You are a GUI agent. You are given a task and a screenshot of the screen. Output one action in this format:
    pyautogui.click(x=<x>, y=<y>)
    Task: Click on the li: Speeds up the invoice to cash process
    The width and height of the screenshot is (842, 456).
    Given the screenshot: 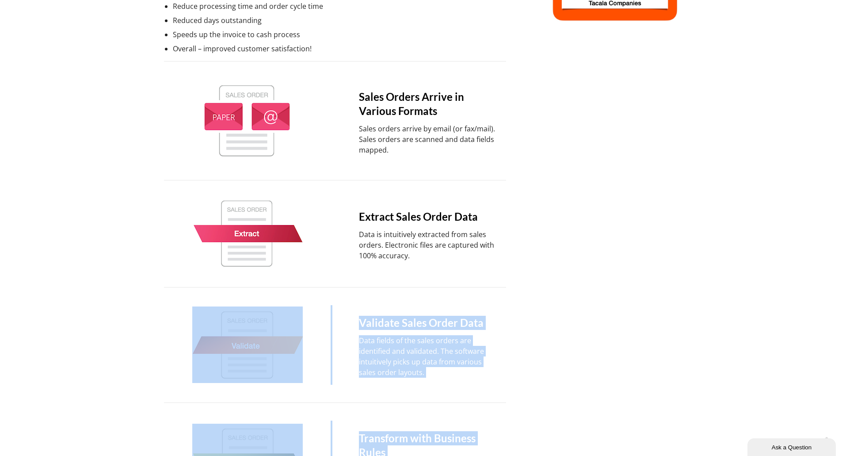 What is the action you would take?
    pyautogui.click(x=340, y=34)
    